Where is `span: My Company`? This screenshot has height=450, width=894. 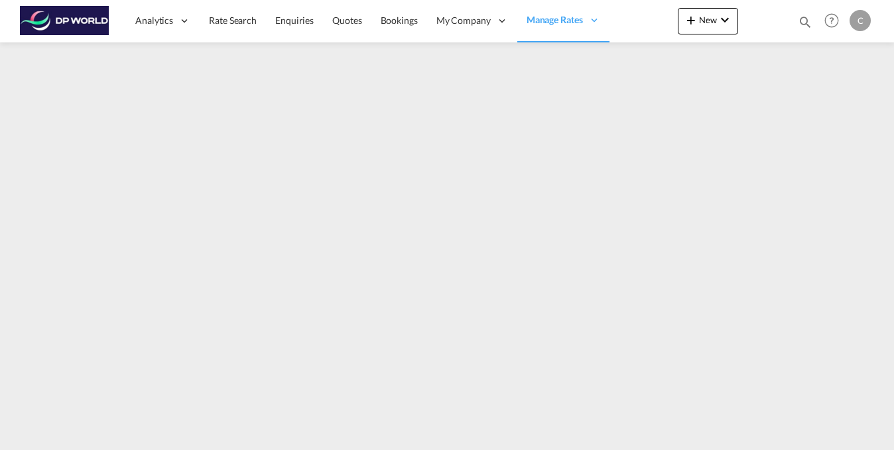 span: My Company is located at coordinates (463, 21).